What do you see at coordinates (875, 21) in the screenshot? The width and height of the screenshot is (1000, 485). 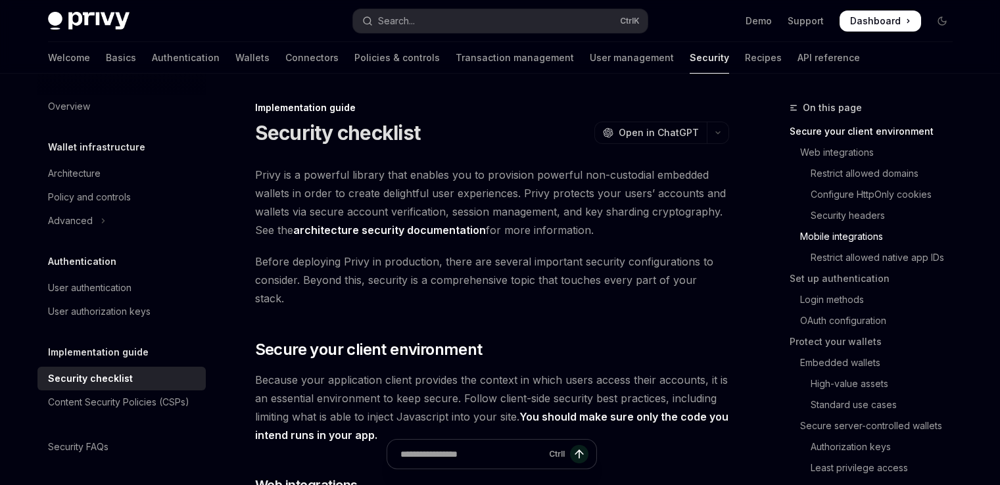 I see `span: Dashboard` at bounding box center [875, 21].